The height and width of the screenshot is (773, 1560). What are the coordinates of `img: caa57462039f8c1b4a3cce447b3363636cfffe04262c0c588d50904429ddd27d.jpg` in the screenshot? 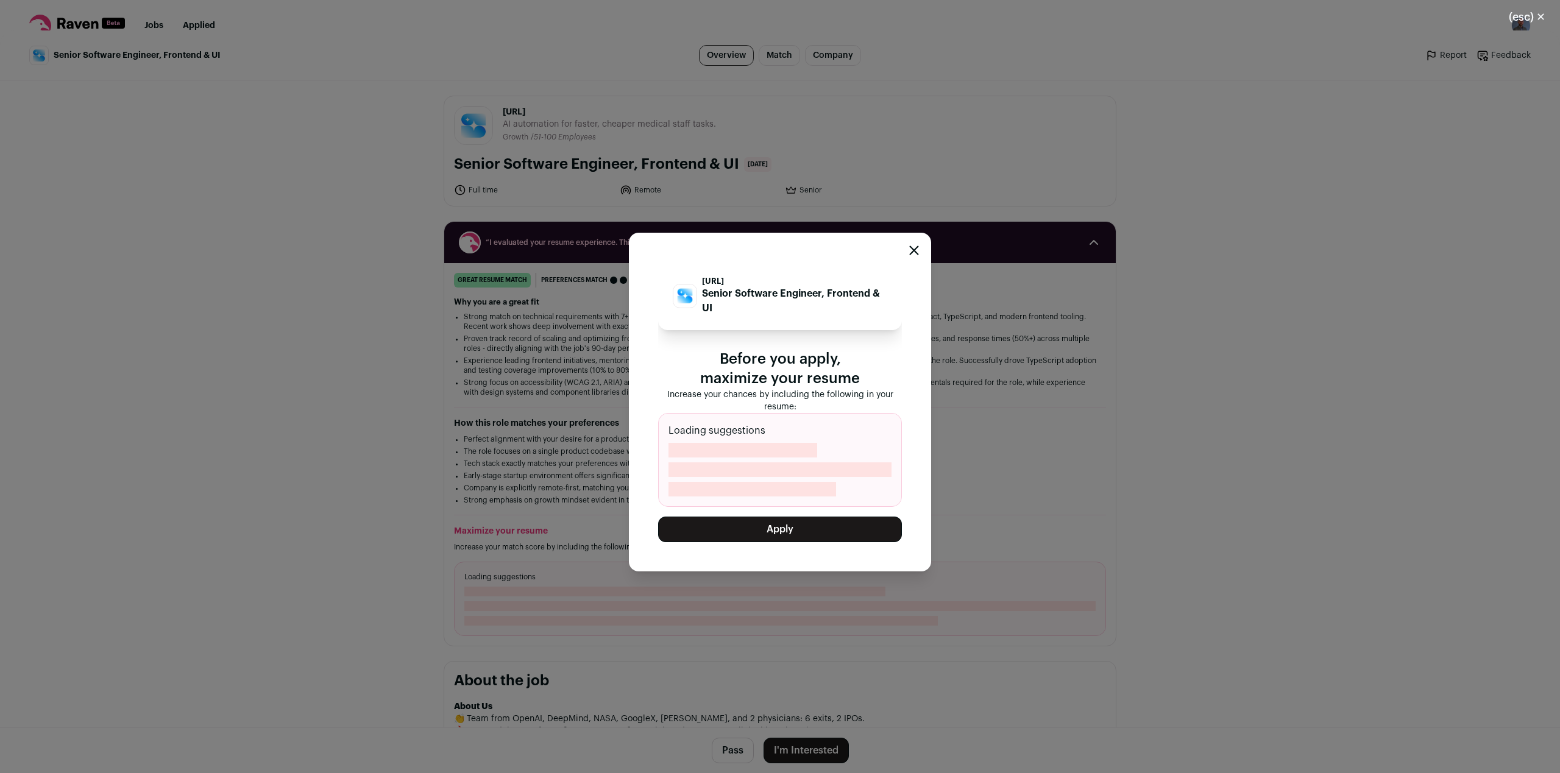 It's located at (685, 295).